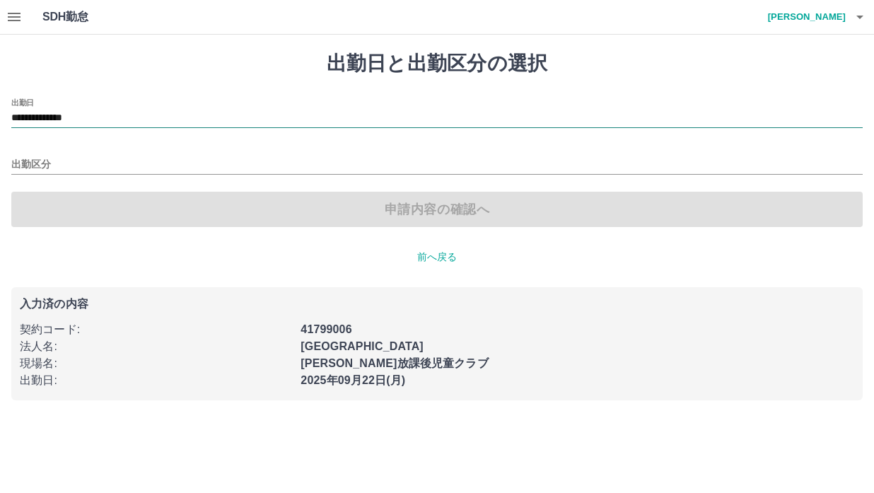 This screenshot has width=874, height=493. What do you see at coordinates (353, 380) in the screenshot?
I see `b: 2025年09月22日(月)` at bounding box center [353, 380].